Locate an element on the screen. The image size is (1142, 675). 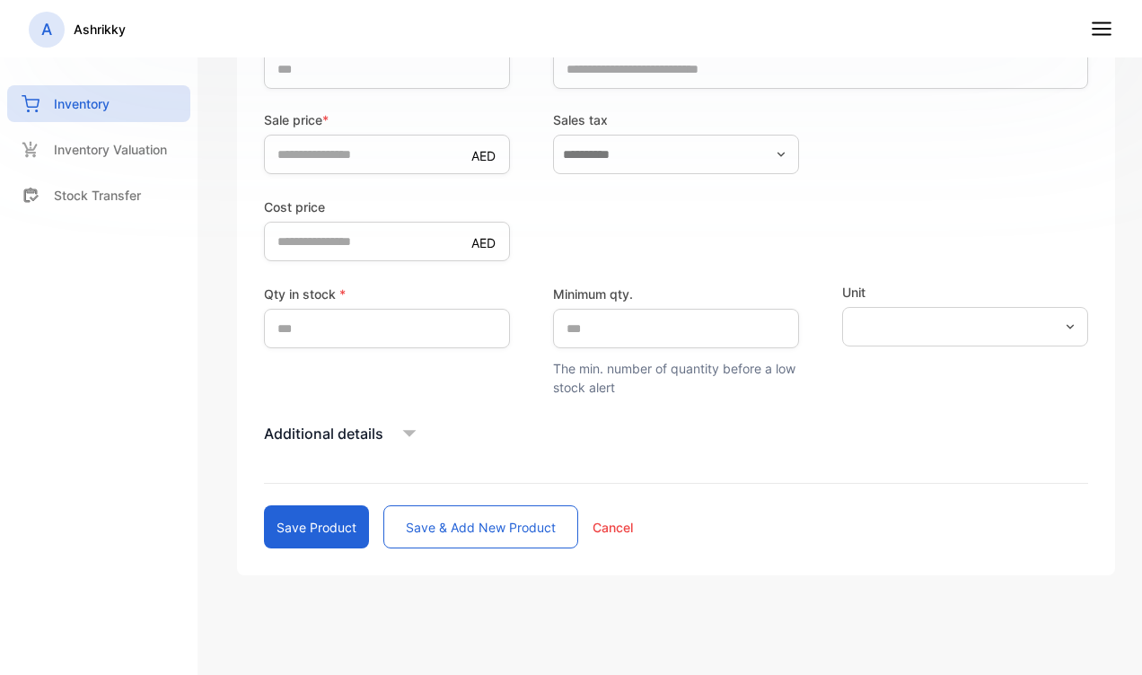
p: The min. number of quantity before a low stock alert is located at coordinates (676, 378).